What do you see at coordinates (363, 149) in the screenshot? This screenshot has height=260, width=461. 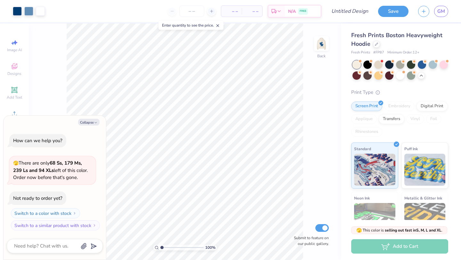 I see `span: Standard` at bounding box center [363, 149].